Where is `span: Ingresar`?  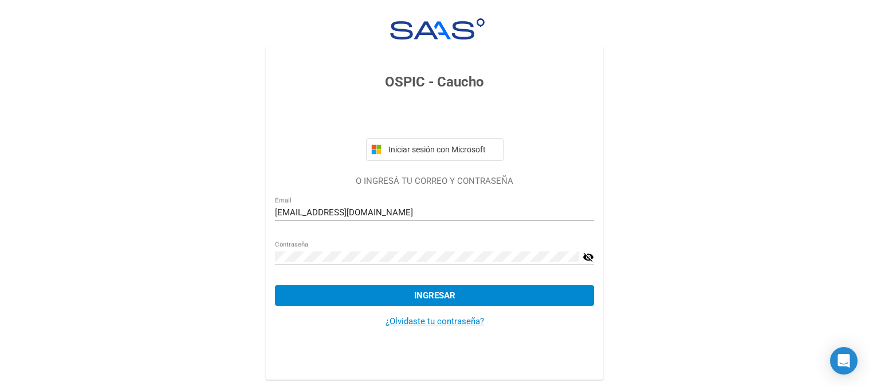 span: Ingresar is located at coordinates (435, 296).